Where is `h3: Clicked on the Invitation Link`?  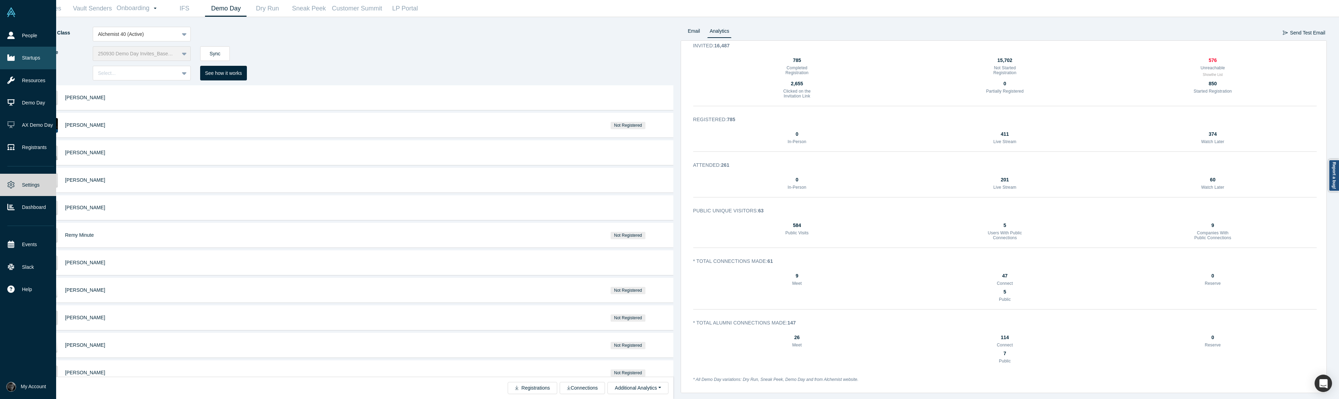
h3: Clicked on the Invitation Link is located at coordinates (797, 94).